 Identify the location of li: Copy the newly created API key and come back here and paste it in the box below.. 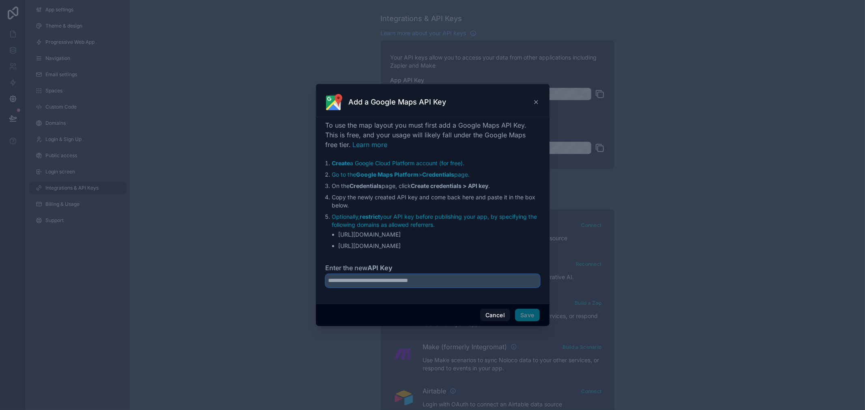
(436, 202).